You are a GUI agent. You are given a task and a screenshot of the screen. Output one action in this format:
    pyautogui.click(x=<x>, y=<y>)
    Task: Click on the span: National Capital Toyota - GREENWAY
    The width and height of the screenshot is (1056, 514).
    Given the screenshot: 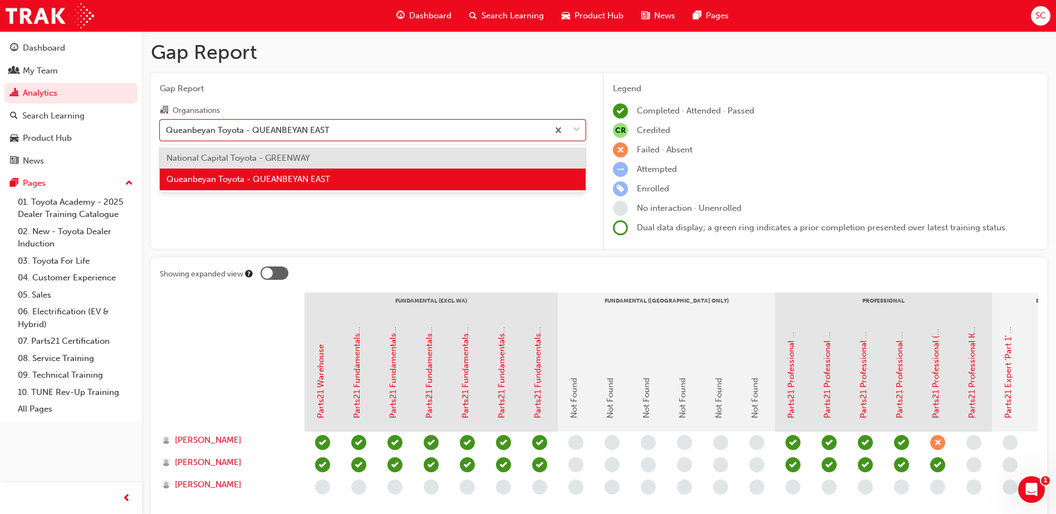 What is the action you would take?
    pyautogui.click(x=238, y=158)
    